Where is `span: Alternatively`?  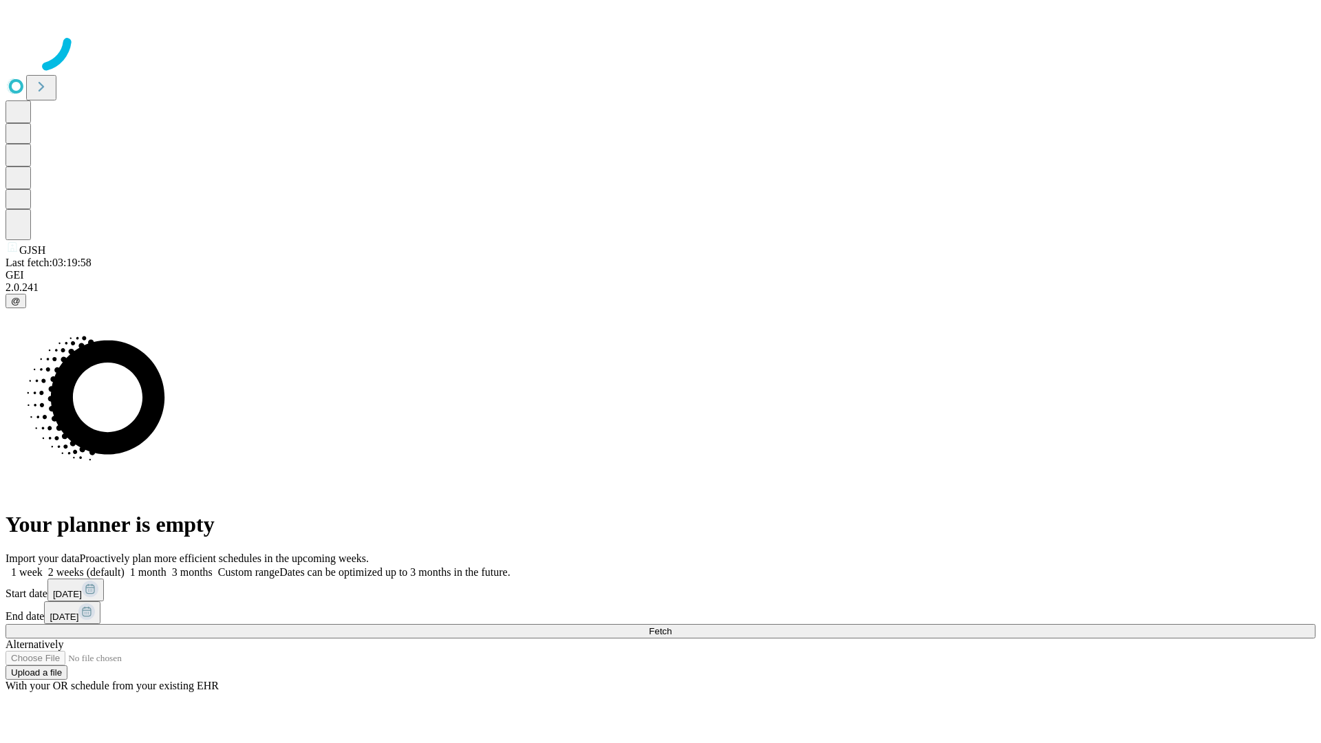 span: Alternatively is located at coordinates (34, 644).